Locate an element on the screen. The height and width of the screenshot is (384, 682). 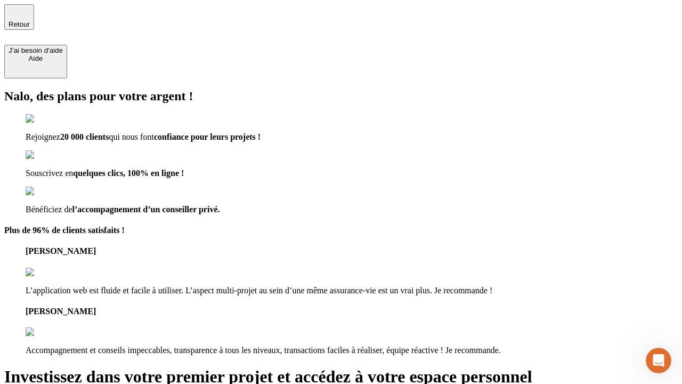
div: J’ai besoin d'aide is located at coordinates (36, 50).